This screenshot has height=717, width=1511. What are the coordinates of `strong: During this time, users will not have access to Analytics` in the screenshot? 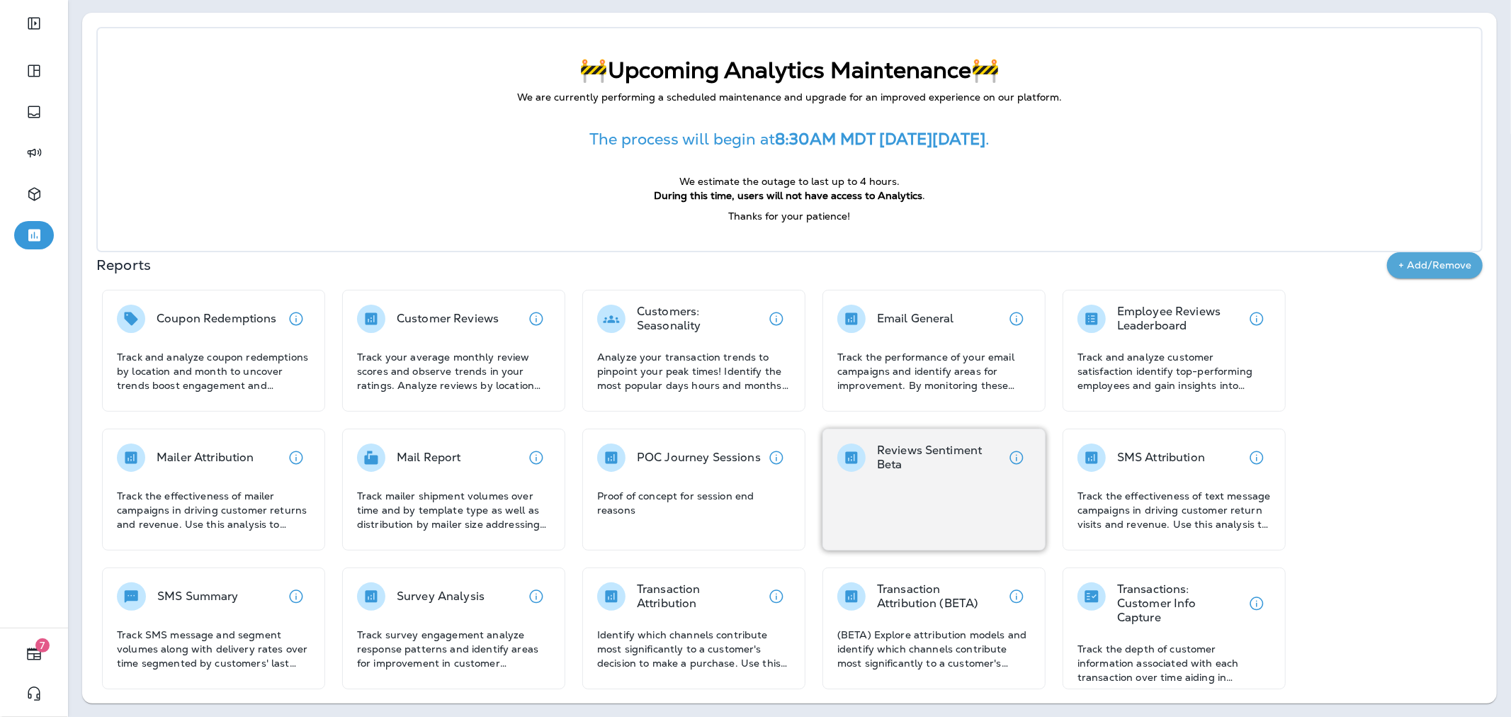 It's located at (788, 195).